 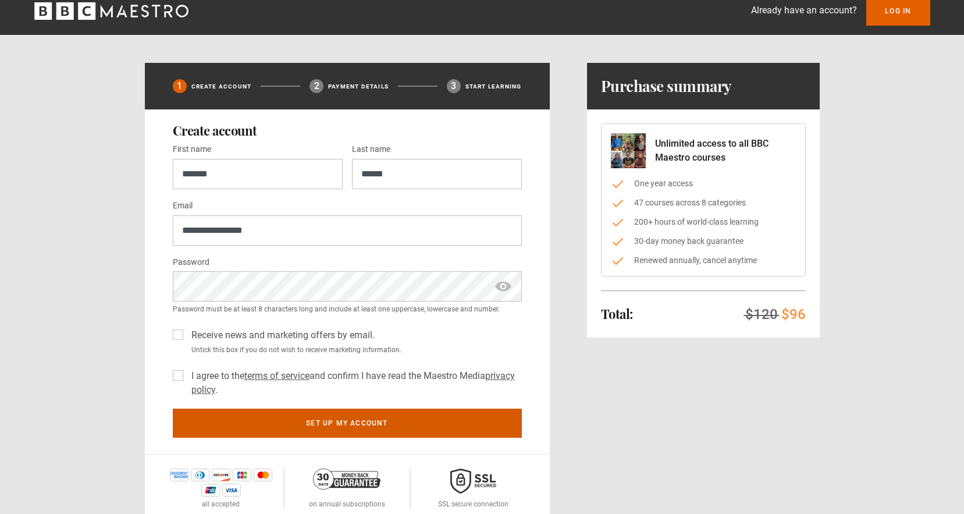 I want to click on div: 2, so click(x=316, y=86).